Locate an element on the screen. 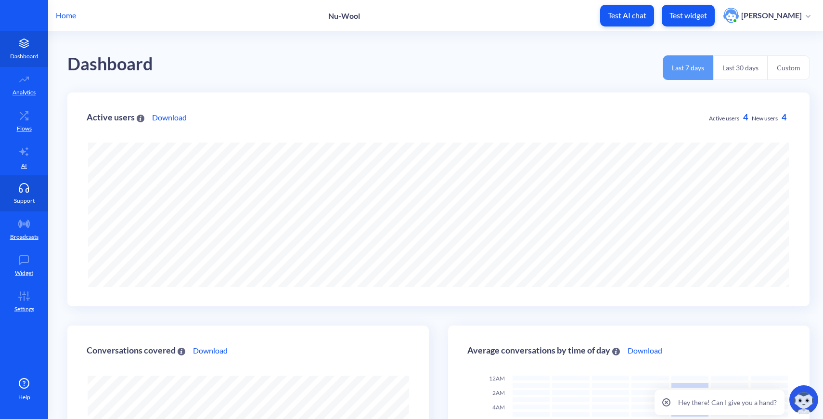 The height and width of the screenshot is (419, 823). span: 12AM is located at coordinates (497, 378).